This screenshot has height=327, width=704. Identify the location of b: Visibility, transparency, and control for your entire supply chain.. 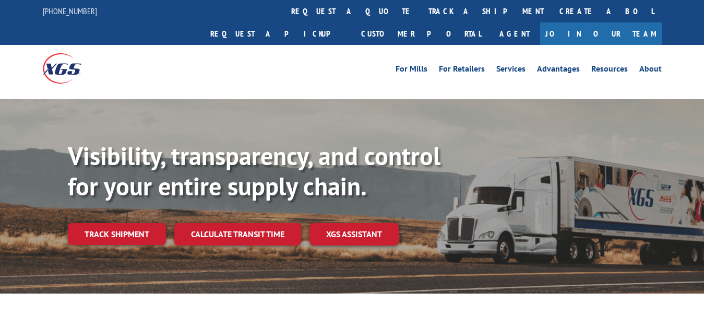
(254, 171).